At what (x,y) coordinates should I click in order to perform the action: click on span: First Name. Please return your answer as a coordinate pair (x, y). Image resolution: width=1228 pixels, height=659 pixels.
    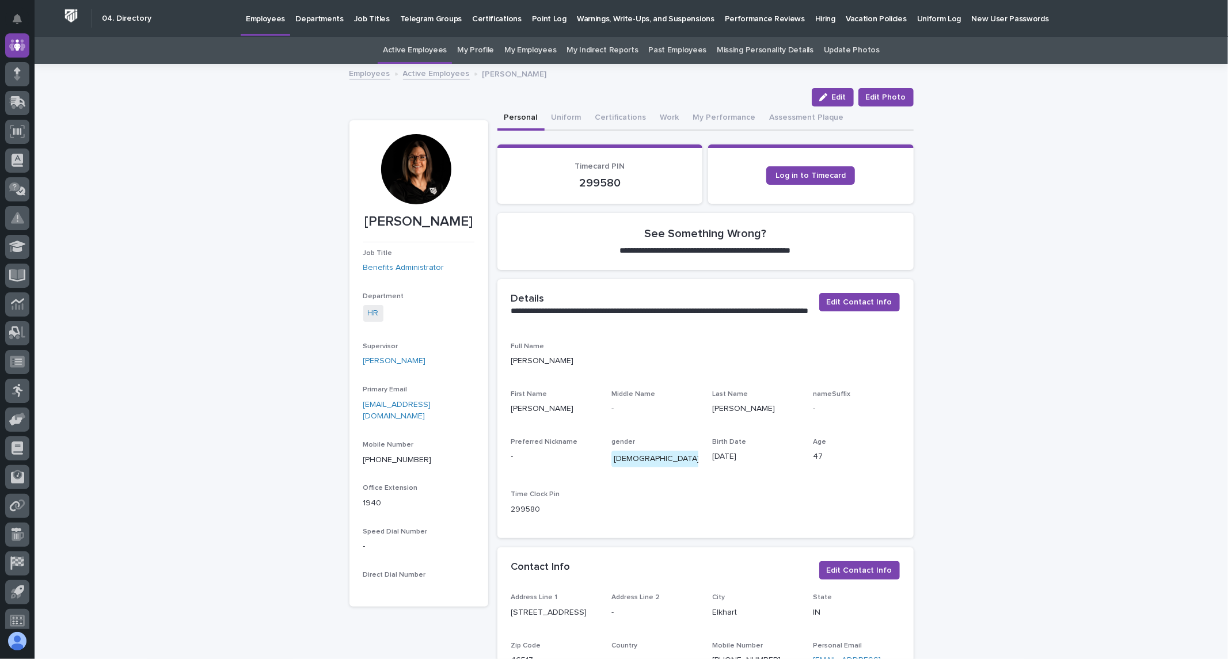
    Looking at the image, I should click on (529, 394).